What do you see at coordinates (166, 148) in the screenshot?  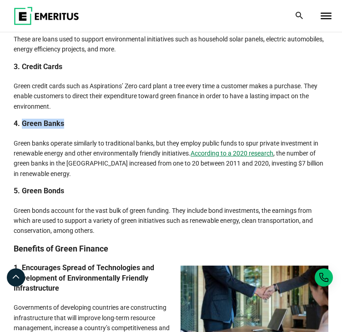 I see `span: Green banks operate similarly to traditional banks, but they employ public funds to spur private ...` at bounding box center [166, 148].